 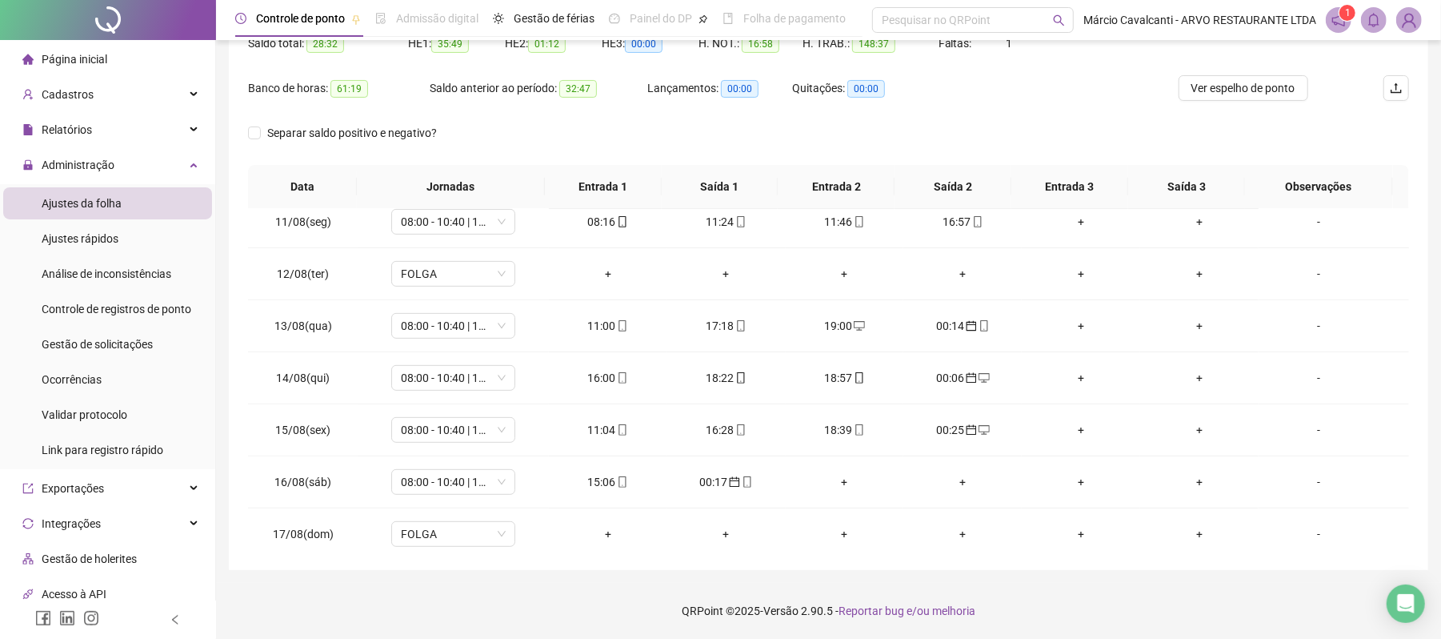 What do you see at coordinates (845, 430) in the screenshot?
I see `div: 18:39` at bounding box center [845, 430].